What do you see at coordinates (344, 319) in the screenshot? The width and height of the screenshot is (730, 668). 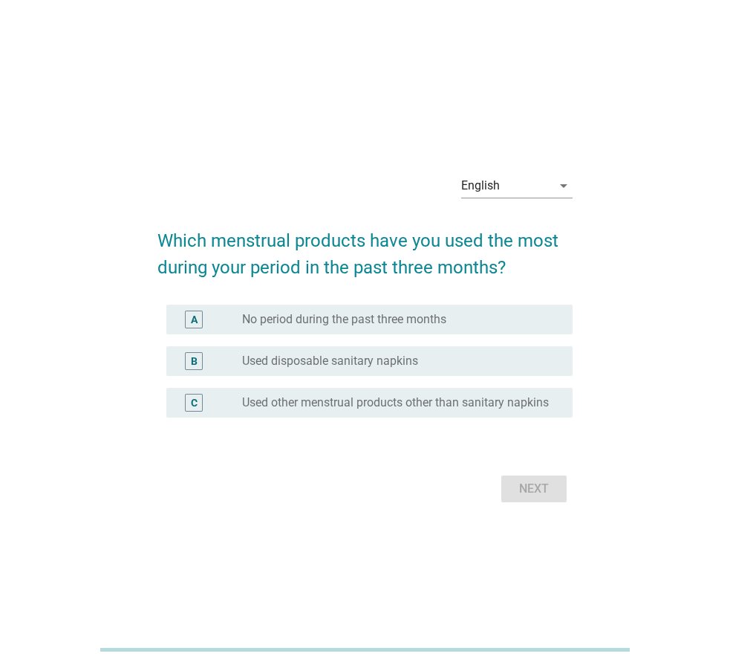 I see `label: No period during the past three months` at bounding box center [344, 319].